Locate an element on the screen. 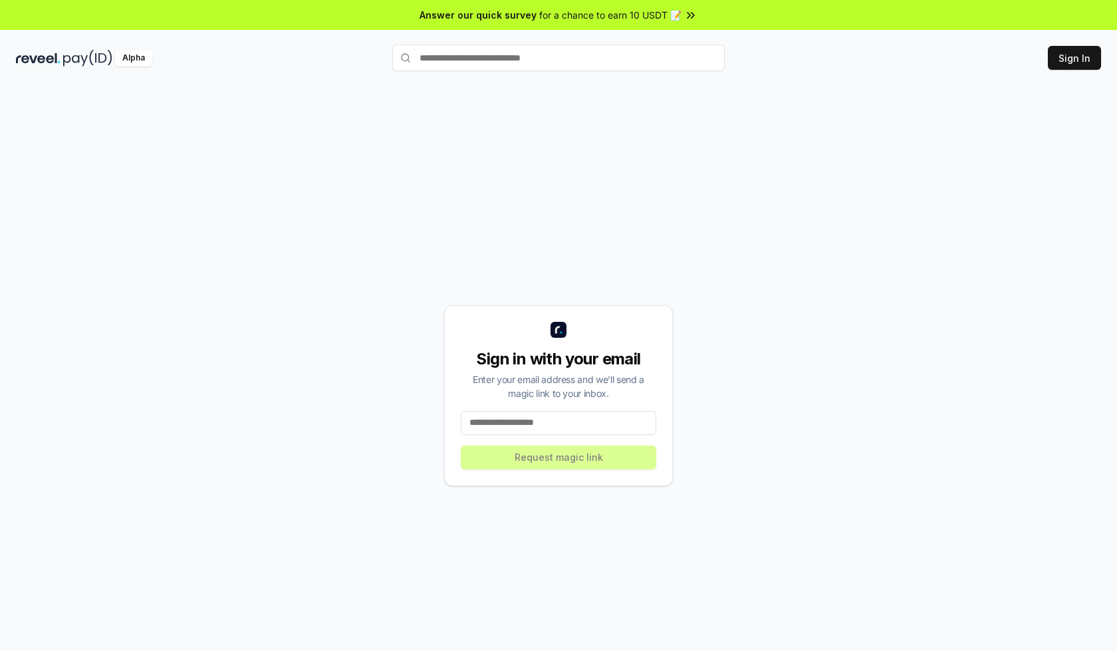 This screenshot has height=651, width=1117. div: Enter your email address and we’ll send a magic link to your inbox. is located at coordinates (559, 386).